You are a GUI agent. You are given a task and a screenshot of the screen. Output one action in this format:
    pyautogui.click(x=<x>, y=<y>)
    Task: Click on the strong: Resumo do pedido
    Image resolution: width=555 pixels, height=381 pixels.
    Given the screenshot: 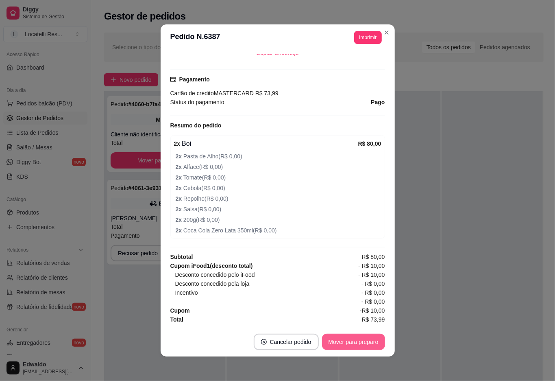 What is the action you would take?
    pyautogui.click(x=196, y=125)
    